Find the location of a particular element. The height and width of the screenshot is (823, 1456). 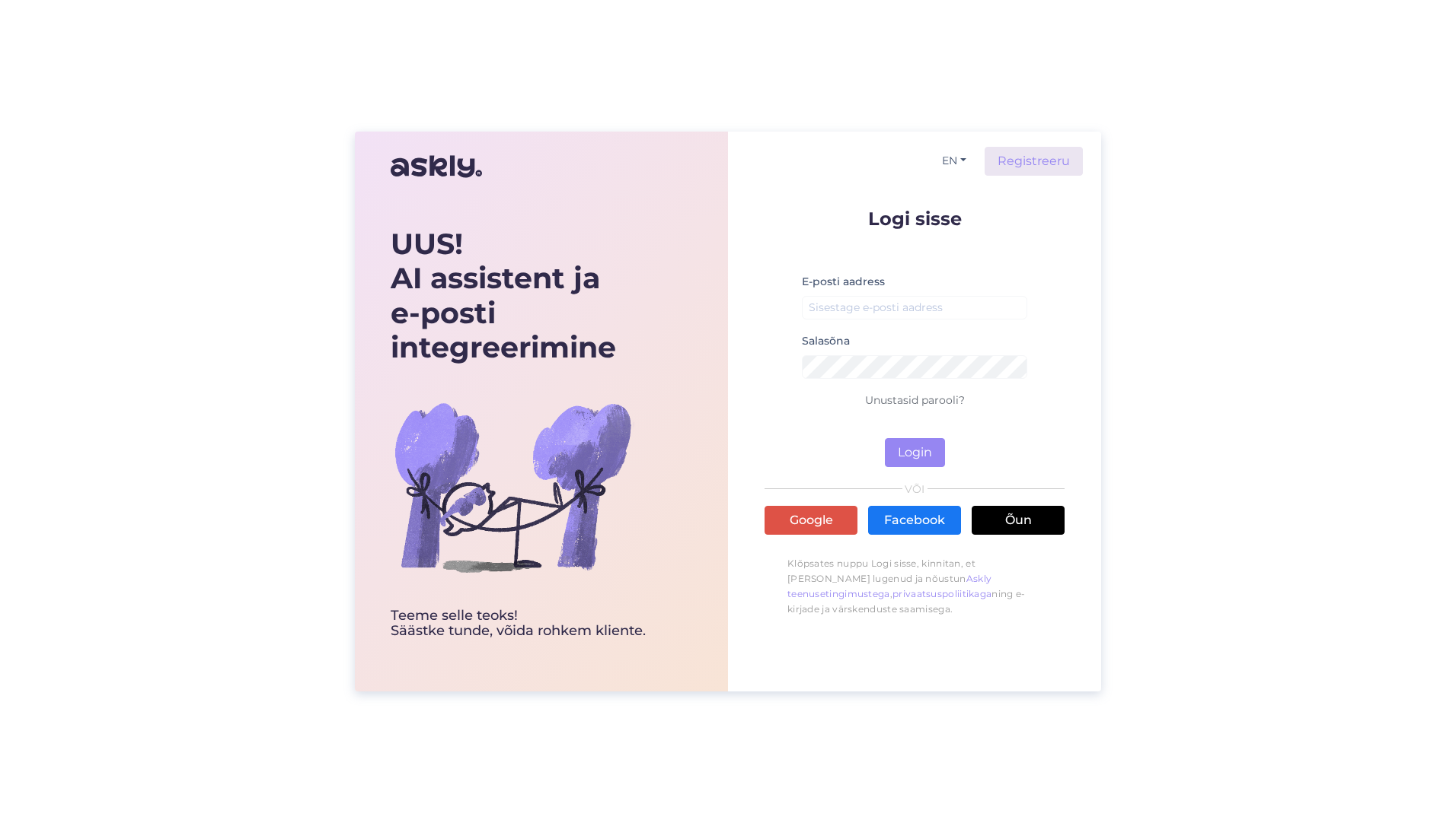

input: Sisestage e-posti aadress is located at coordinates (914, 307).